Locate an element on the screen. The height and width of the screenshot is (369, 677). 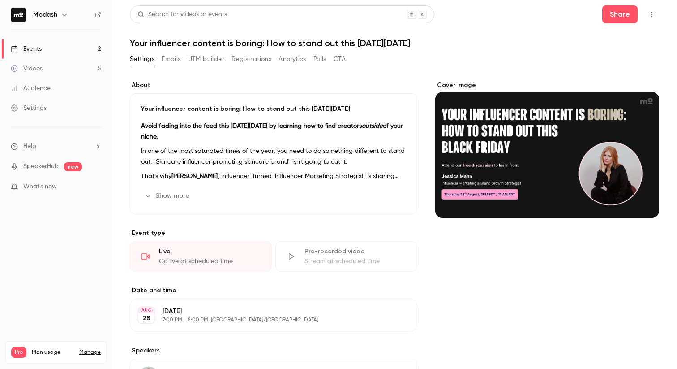
div: Pre-recorded video is located at coordinates (355, 251).